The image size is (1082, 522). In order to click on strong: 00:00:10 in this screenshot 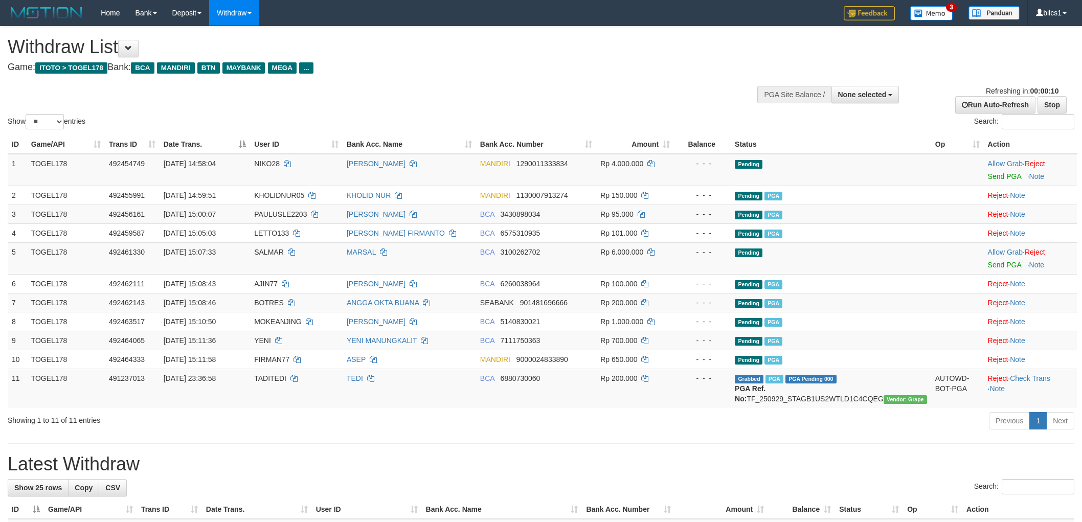, I will do `click(1044, 91)`.